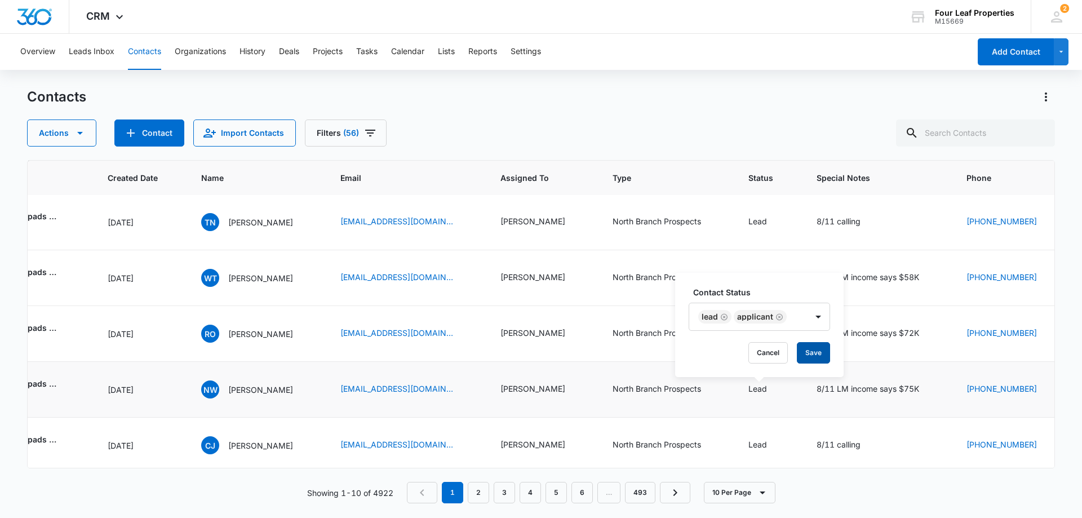 The width and height of the screenshot is (1082, 518). Describe the element at coordinates (452, 492) in the screenshot. I see `em: 1` at that location.